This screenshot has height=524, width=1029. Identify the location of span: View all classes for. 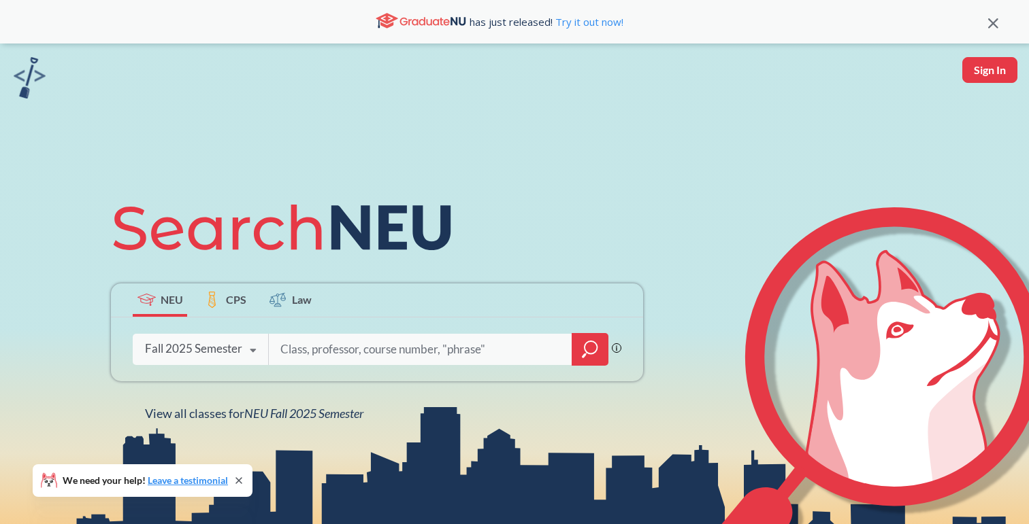
(254, 414).